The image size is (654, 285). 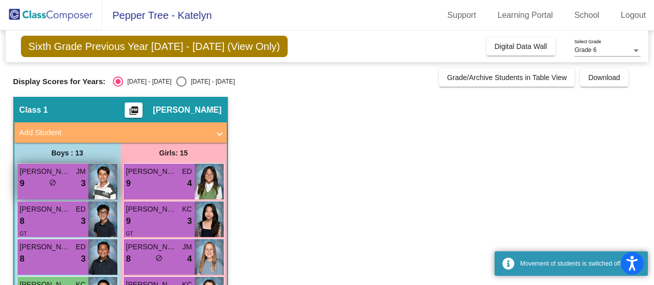 I want to click on a: Support, so click(x=462, y=15).